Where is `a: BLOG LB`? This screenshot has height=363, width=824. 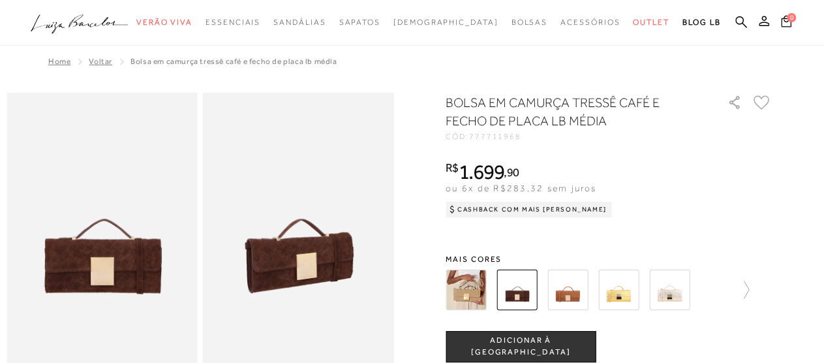
a: BLOG LB is located at coordinates (701, 22).